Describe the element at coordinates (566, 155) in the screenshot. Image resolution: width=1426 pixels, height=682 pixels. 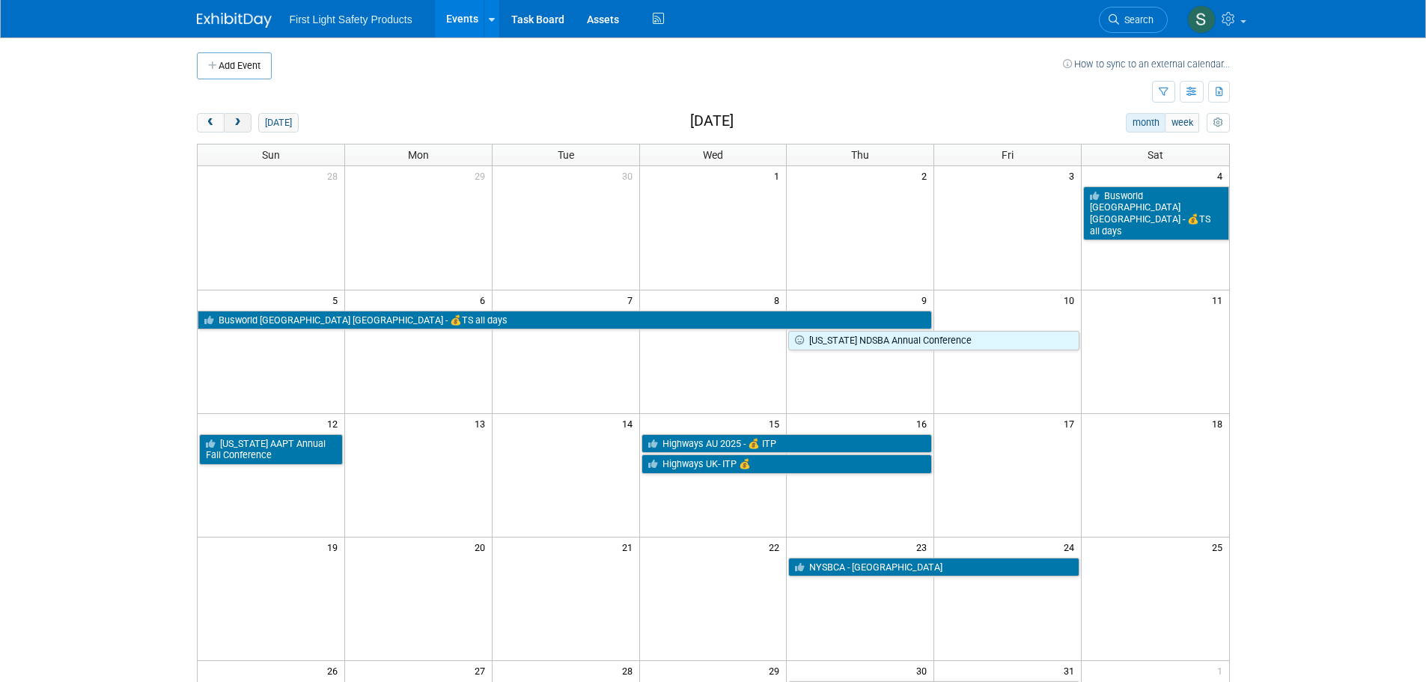
I see `span: Tue` at that location.